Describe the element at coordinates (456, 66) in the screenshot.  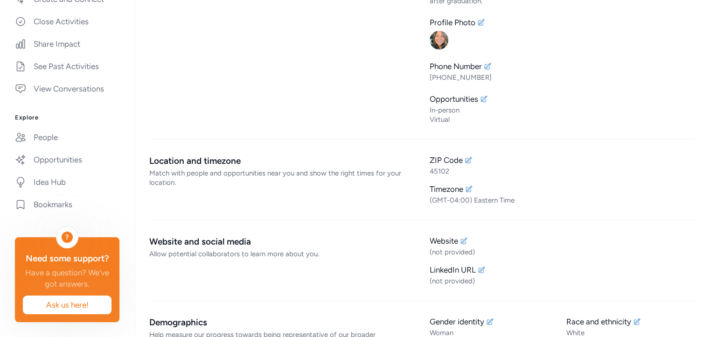
I see `div: Phone Number` at that location.